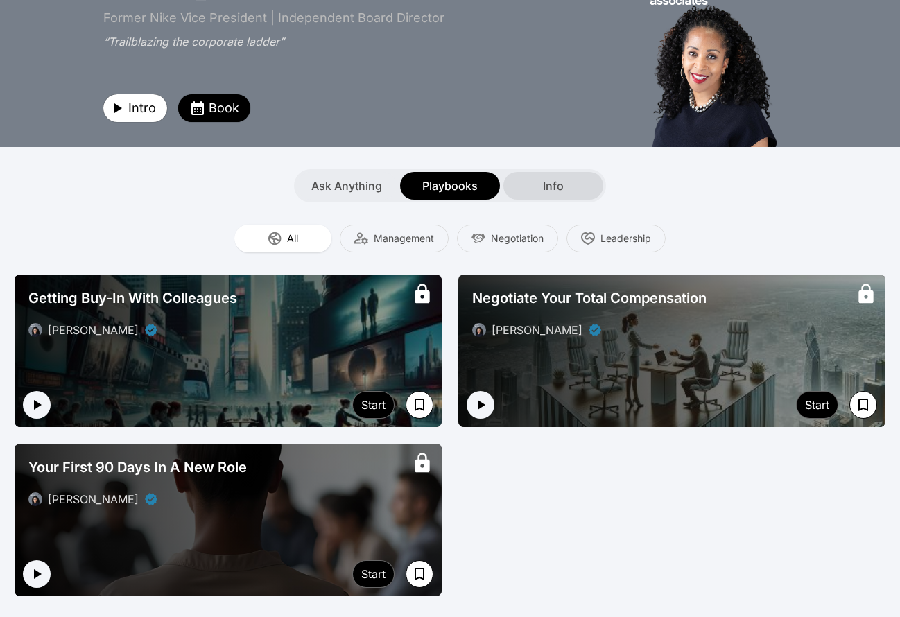 The image size is (900, 617). What do you see at coordinates (479, 239) in the screenshot?
I see `img: Negotiation` at bounding box center [479, 239].